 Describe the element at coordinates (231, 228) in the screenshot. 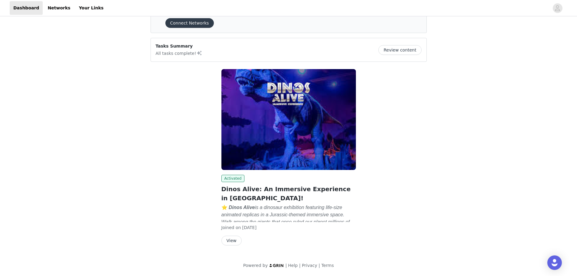

I see `span: Joined on` at that location.